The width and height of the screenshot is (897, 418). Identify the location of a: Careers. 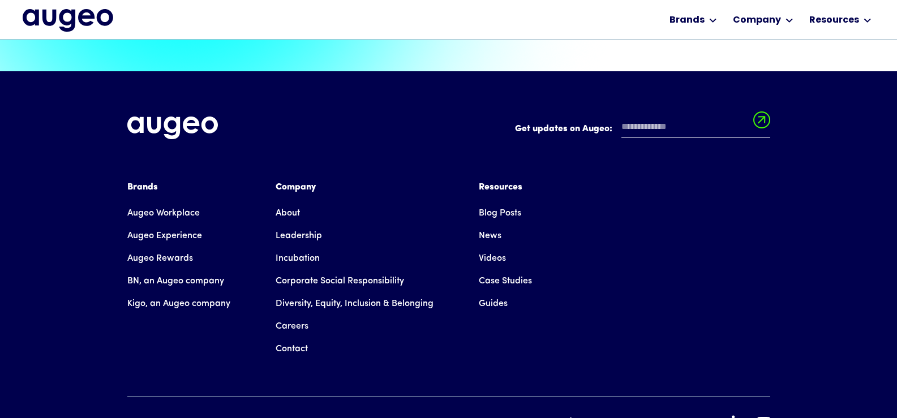
(292, 327).